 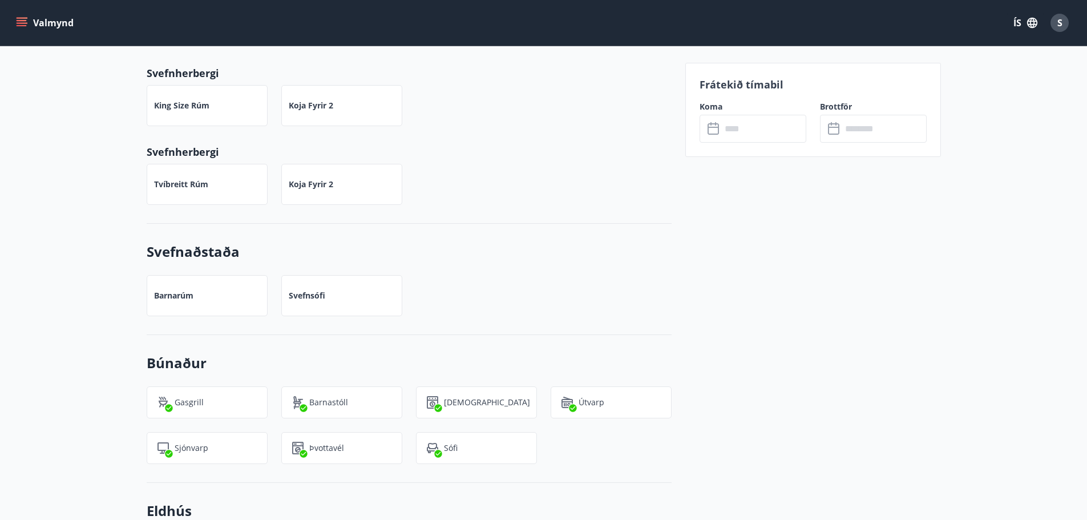 What do you see at coordinates (1059, 23) in the screenshot?
I see `button: S` at bounding box center [1059, 23].